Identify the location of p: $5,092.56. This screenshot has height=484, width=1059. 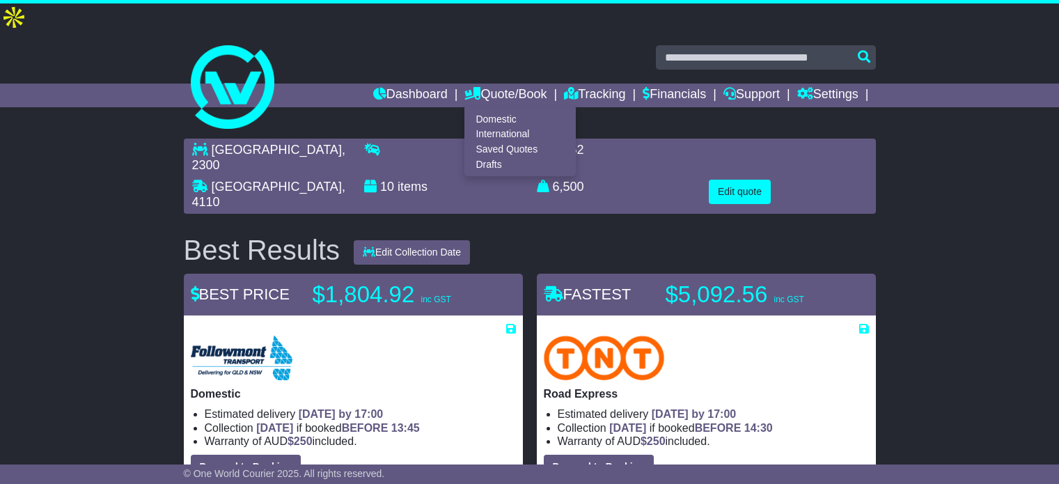
(753, 295).